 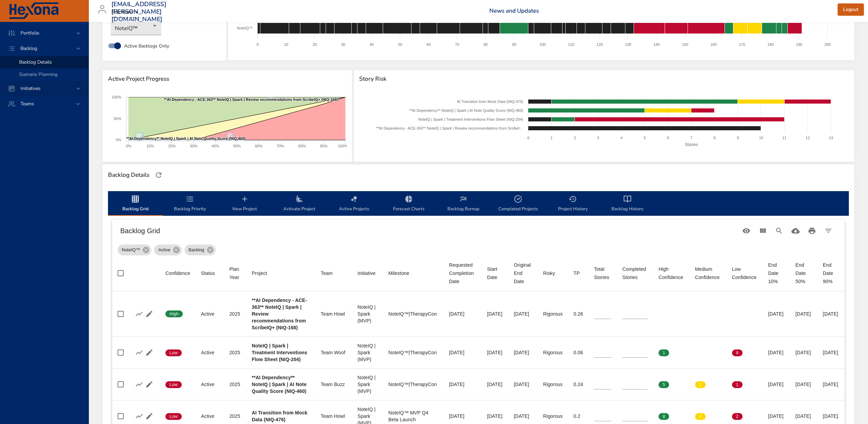 I want to click on text: **AI Dependency** NoteIQ | Spark | AI Note Quality Score (NIQ-460), so click(x=466, y=110).